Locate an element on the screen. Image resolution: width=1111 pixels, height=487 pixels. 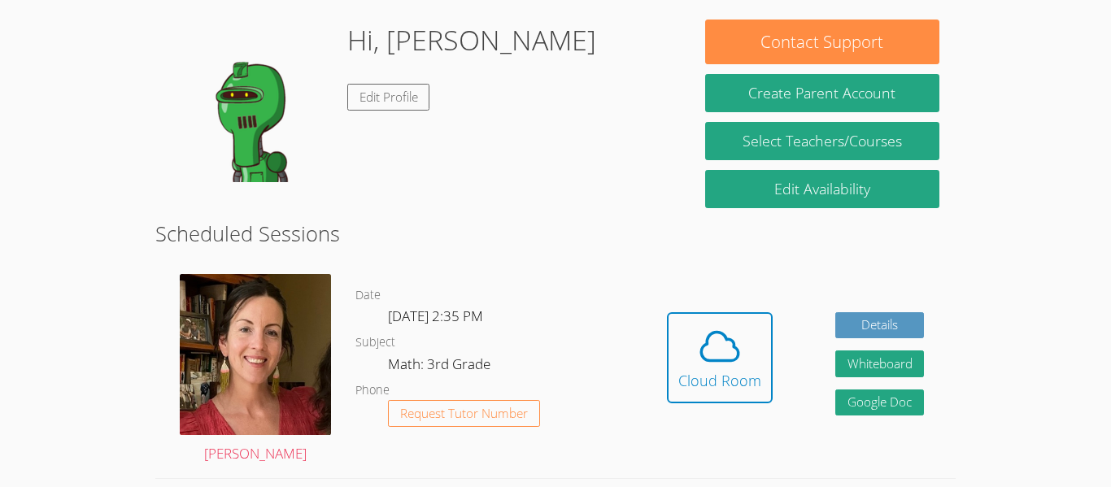
a: Edit Profile is located at coordinates (389, 97).